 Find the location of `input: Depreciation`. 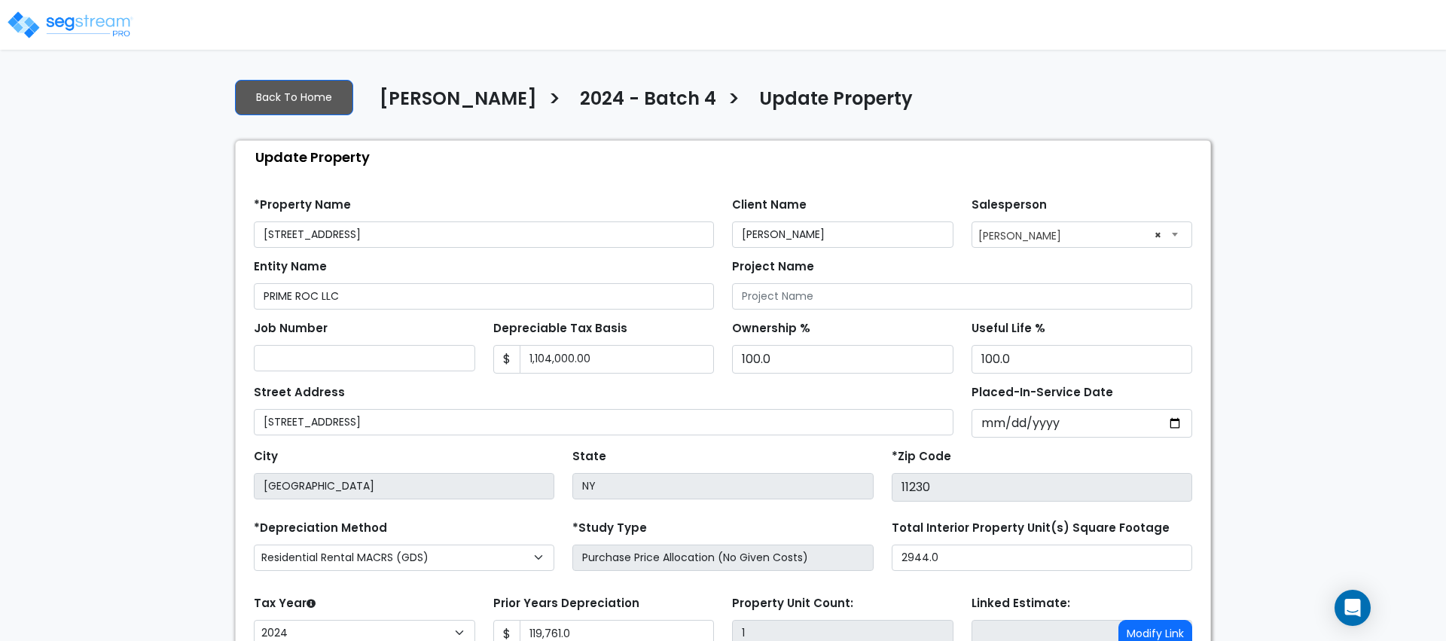

input: Depreciation is located at coordinates (1083, 359).